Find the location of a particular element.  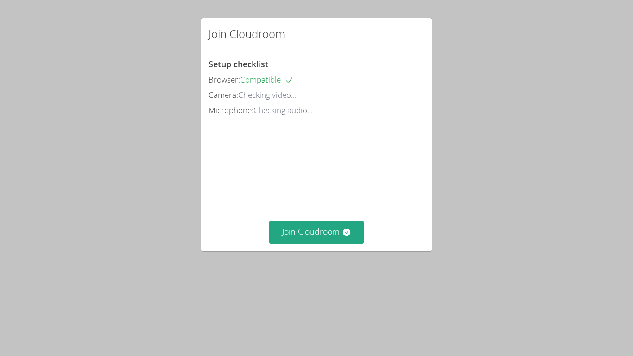

h2: Join Cloudroom is located at coordinates (247, 34).